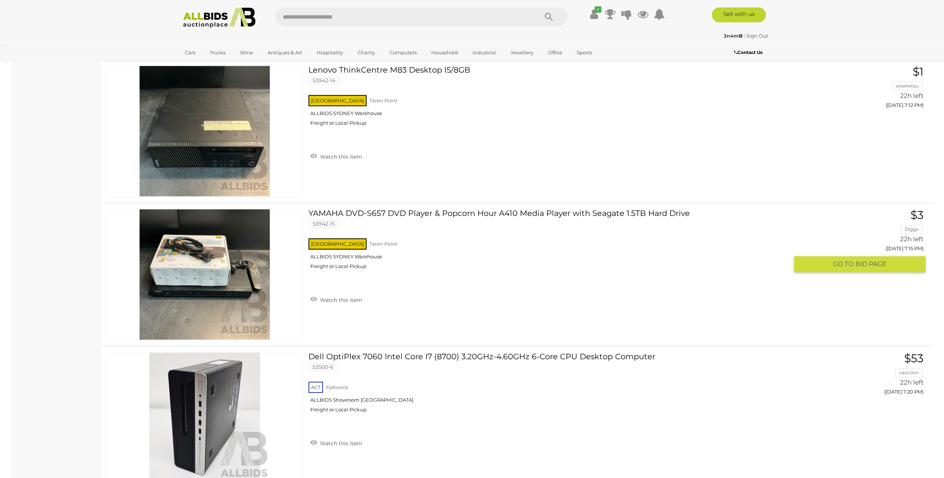 This screenshot has height=478, width=944. Describe the element at coordinates (551, 385) in the screenshot. I see `a: Dell OptiPlex 7060 Intel Core I7 (8700) 3.20GHz-4.60GHz 6-Core CPU Desktop Computer 53500-6 ACT F...` at that location.